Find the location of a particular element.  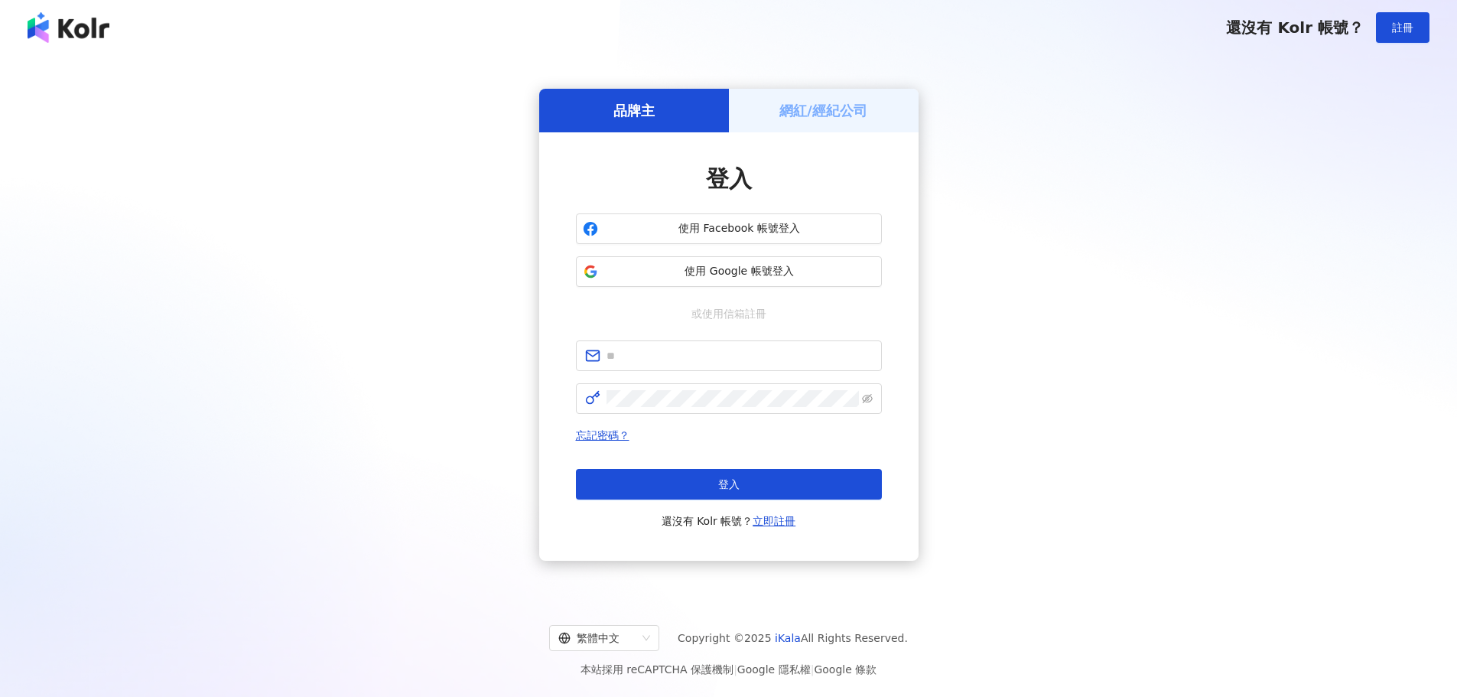

div: 繁體中文 is located at coordinates (597, 638).